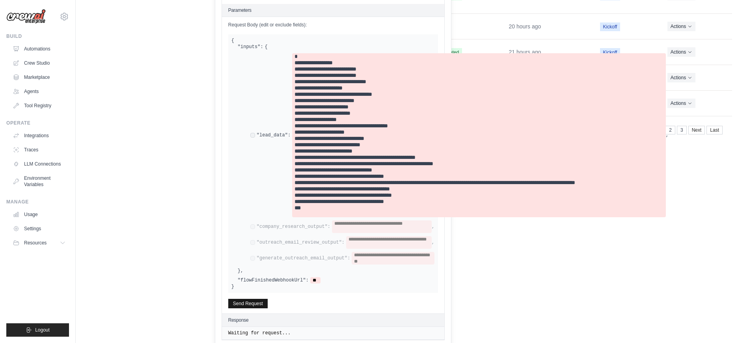 This screenshot has height=343, width=751. I want to click on a: 3, so click(682, 130).